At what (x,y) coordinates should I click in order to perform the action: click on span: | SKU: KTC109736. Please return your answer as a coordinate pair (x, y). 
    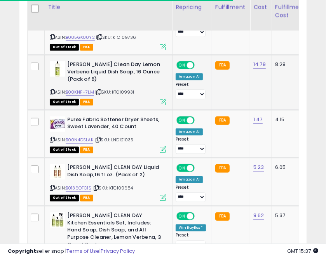
    Looking at the image, I should click on (116, 38).